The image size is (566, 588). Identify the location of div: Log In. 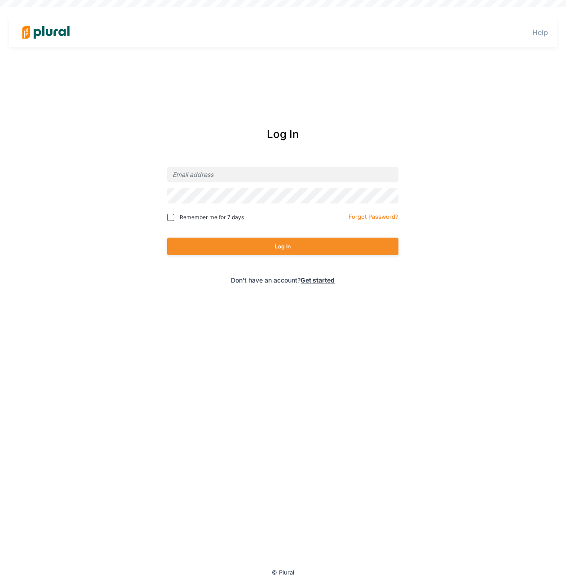
(283, 134).